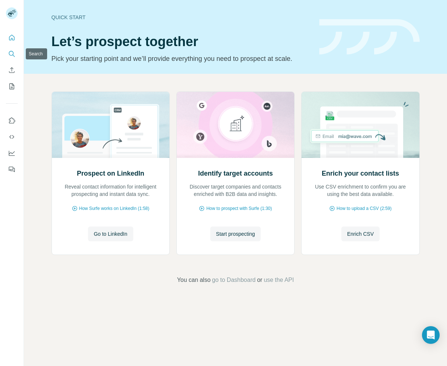 The height and width of the screenshot is (366, 447). What do you see at coordinates (12, 121) in the screenshot?
I see `button: Use Surfe on LinkedIn` at bounding box center [12, 121].